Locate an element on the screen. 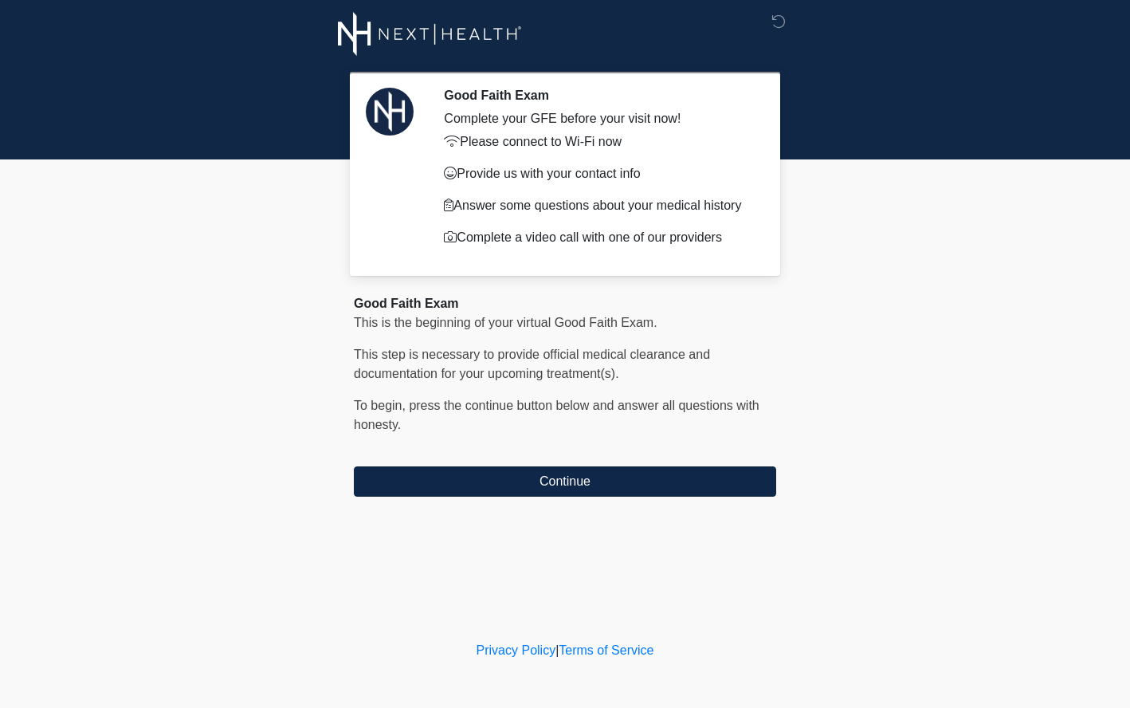 The image size is (1130, 708). img: Next-Health Logo is located at coordinates (429, 33).